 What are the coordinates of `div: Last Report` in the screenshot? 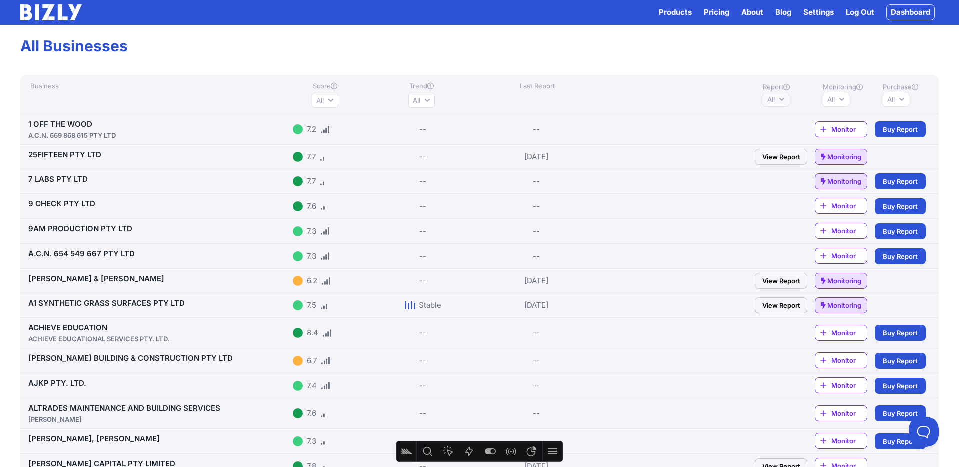 It's located at (537, 95).